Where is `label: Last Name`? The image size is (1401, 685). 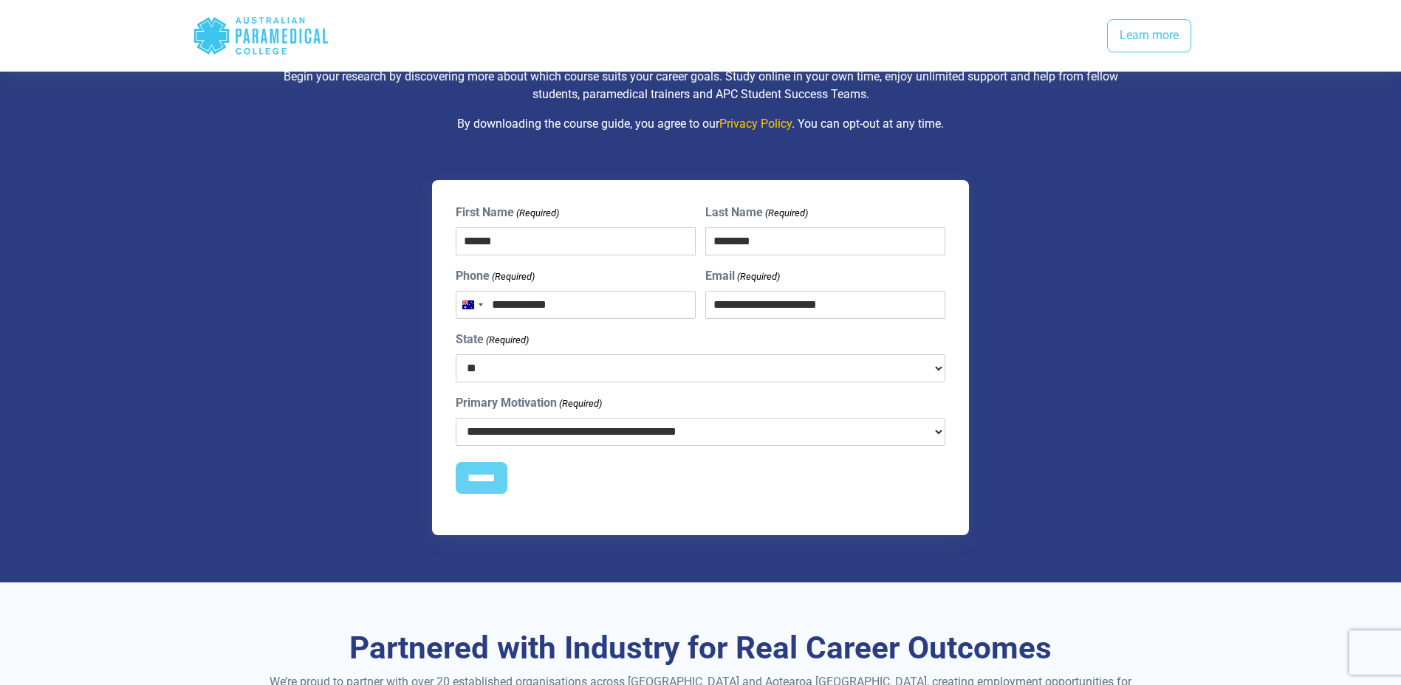
label: Last Name is located at coordinates (756, 213).